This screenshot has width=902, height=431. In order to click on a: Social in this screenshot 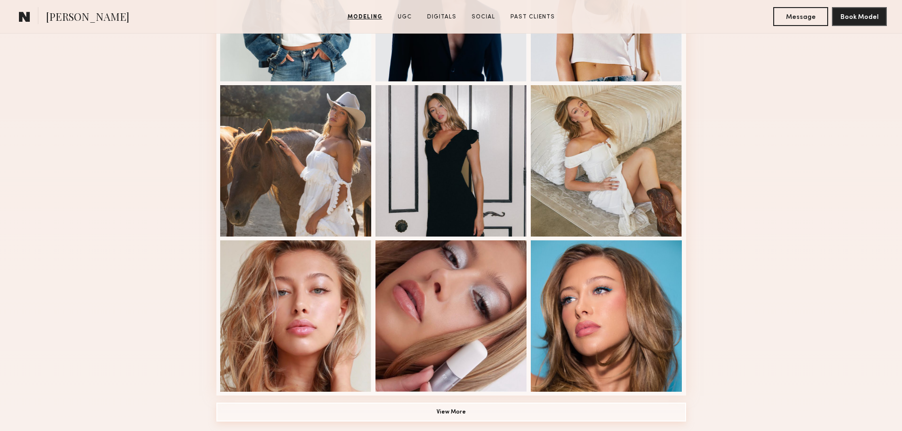, I will do `click(484, 17)`.